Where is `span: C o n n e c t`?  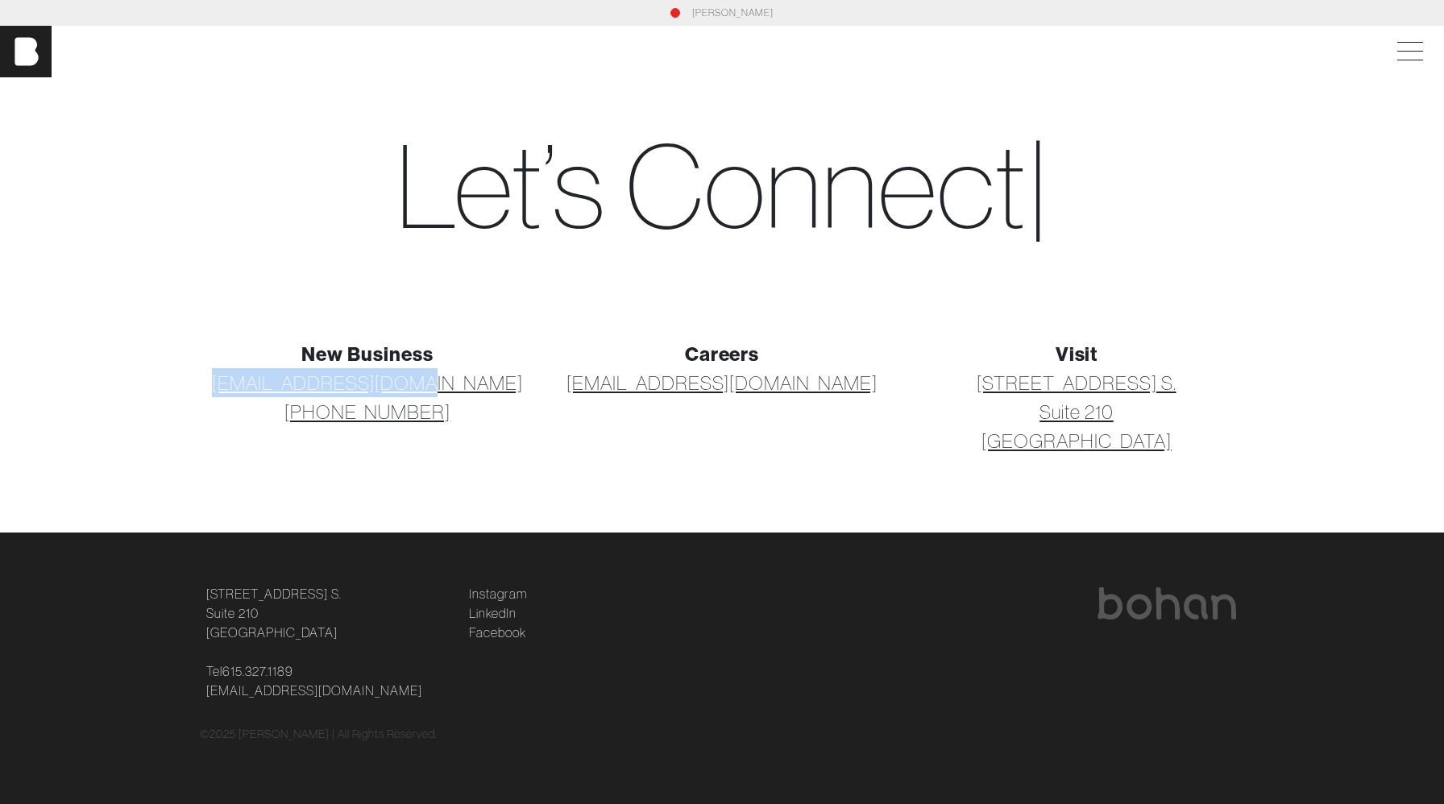 span: C o n n e c t is located at coordinates (826, 185).